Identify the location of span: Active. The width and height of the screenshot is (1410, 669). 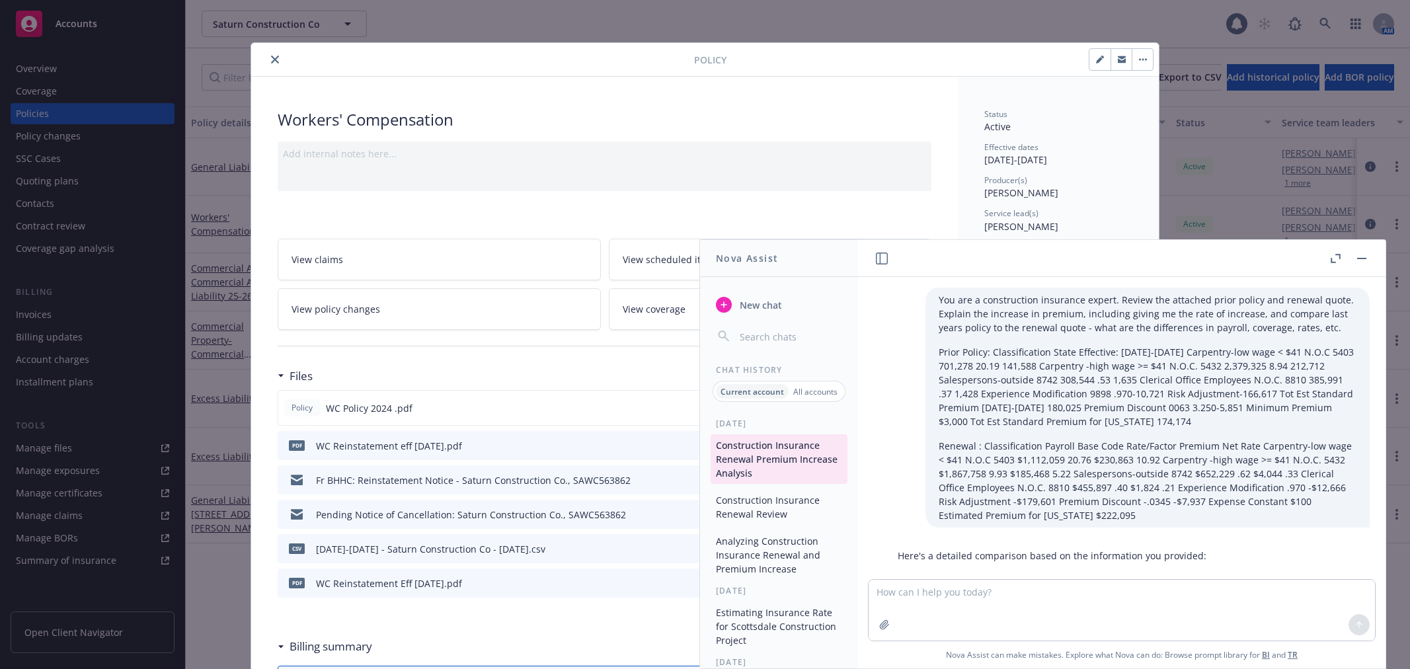
(998, 126).